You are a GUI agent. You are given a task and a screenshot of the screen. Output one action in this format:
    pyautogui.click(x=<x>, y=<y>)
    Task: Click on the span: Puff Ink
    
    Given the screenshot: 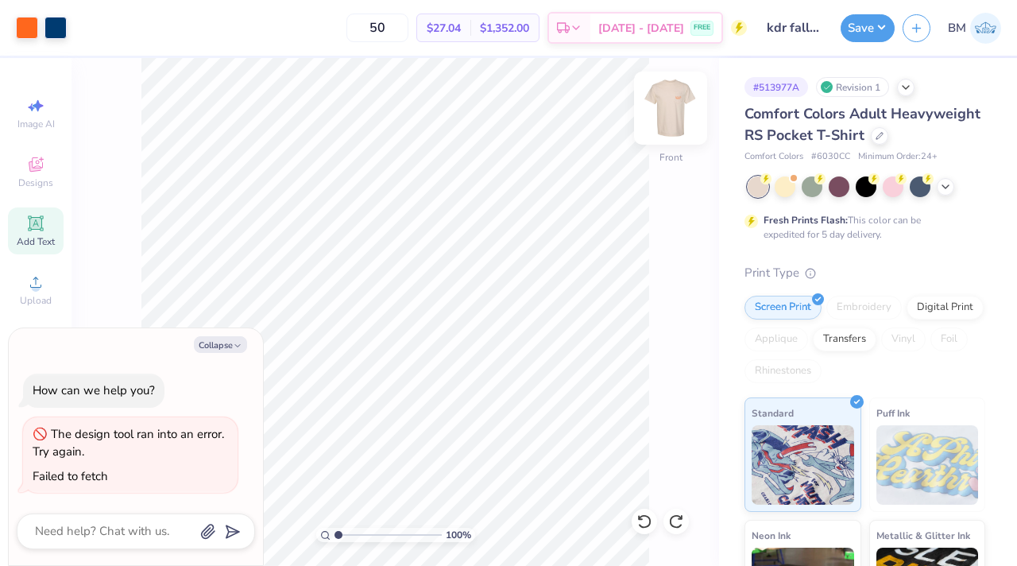 What is the action you would take?
    pyautogui.click(x=893, y=412)
    